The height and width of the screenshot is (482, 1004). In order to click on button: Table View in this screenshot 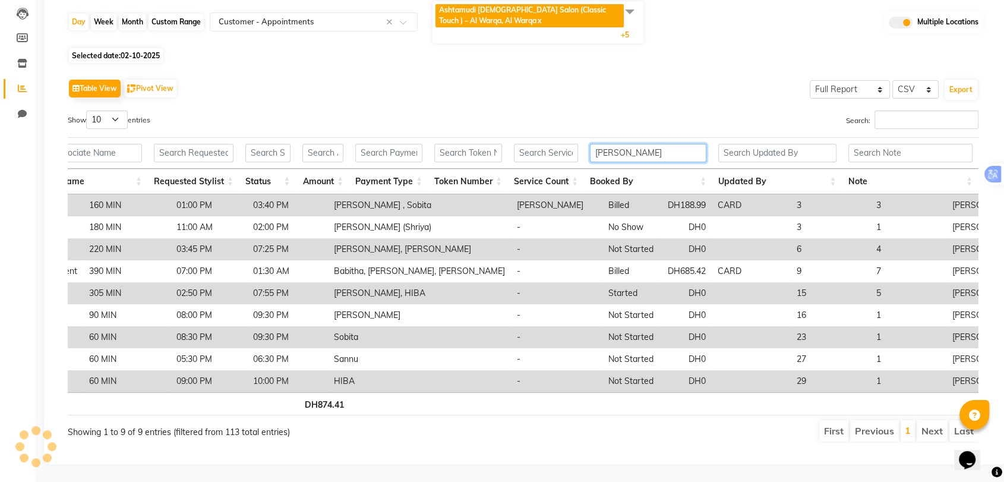, I will do `click(94, 89)`.